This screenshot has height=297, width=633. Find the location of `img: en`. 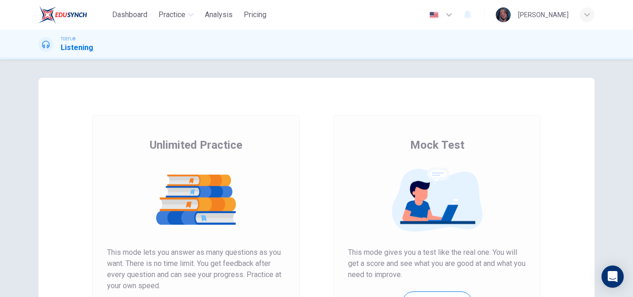

img: en is located at coordinates (433, 15).